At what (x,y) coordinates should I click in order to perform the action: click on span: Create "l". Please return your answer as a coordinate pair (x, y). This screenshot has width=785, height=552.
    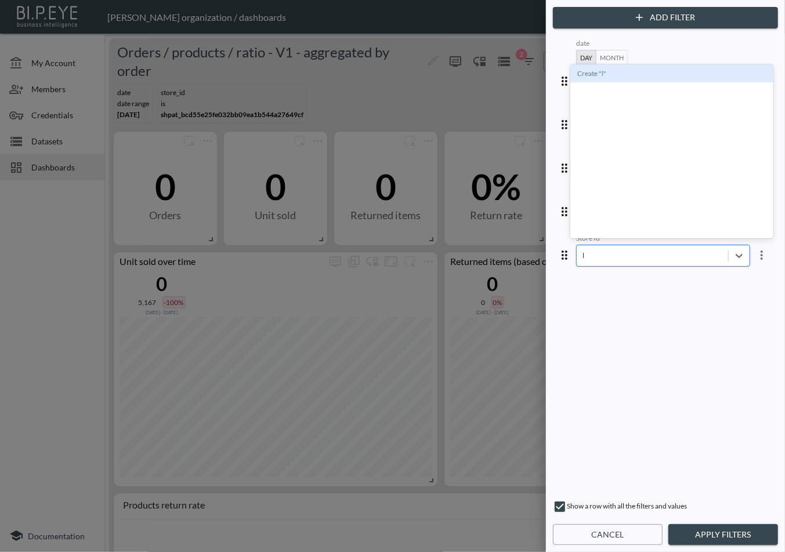
    Looking at the image, I should click on (672, 74).